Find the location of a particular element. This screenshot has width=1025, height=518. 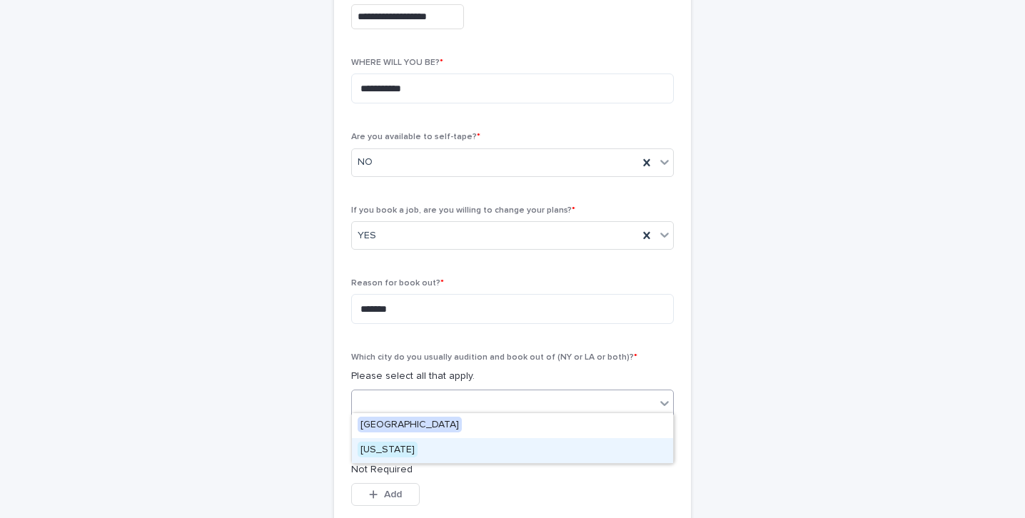

p: Not Required is located at coordinates (513, 470).